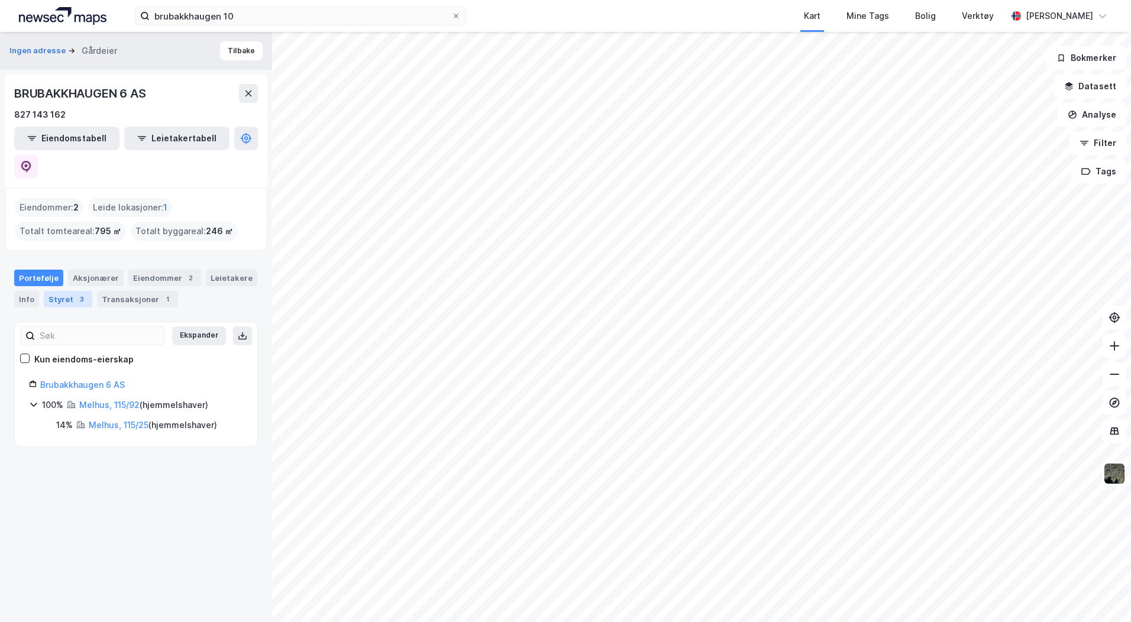  Describe the element at coordinates (130, 208) in the screenshot. I see `div: Leide lokasjoner :` at that location.